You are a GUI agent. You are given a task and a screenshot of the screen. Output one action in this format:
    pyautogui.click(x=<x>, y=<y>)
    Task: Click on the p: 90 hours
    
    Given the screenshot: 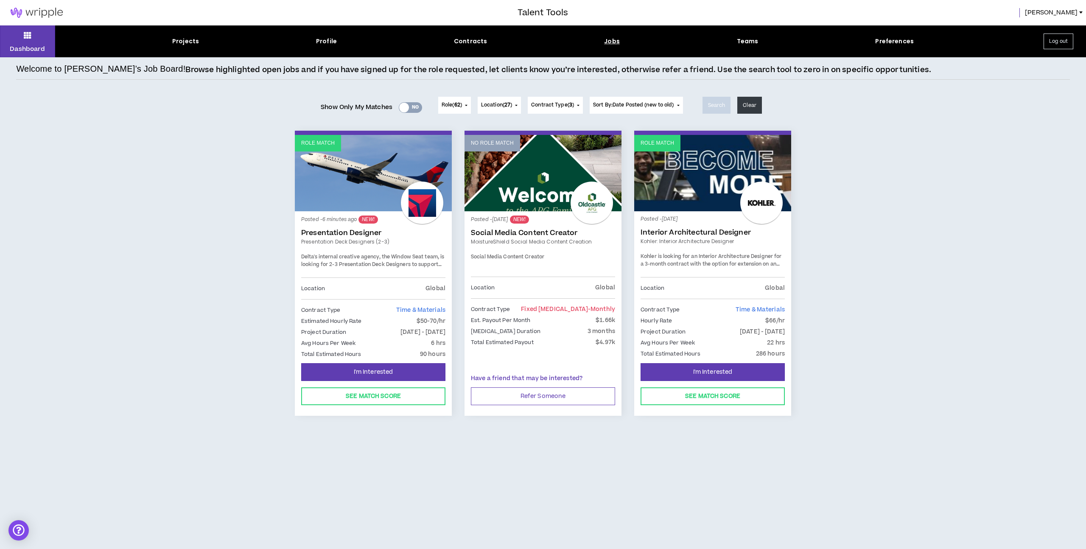 What is the action you would take?
    pyautogui.click(x=433, y=354)
    